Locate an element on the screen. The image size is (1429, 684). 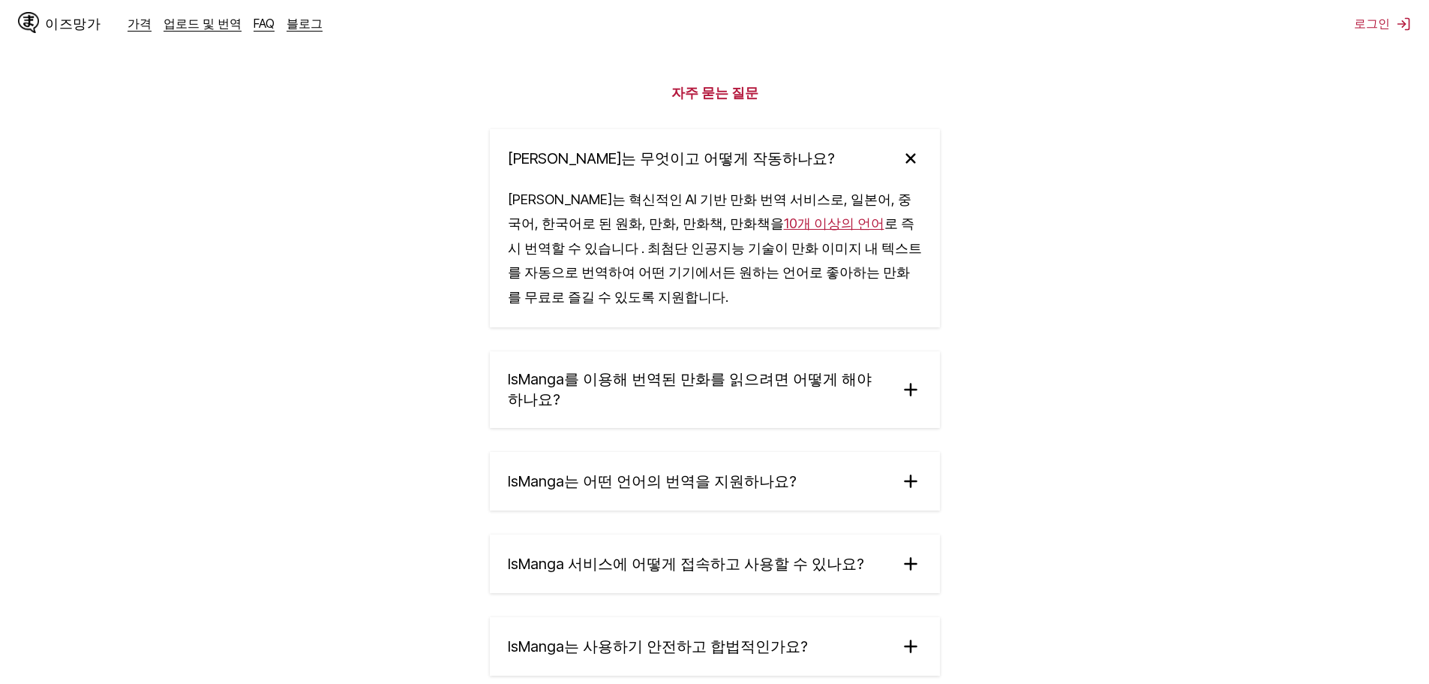
font: 가격 is located at coordinates (140, 23).